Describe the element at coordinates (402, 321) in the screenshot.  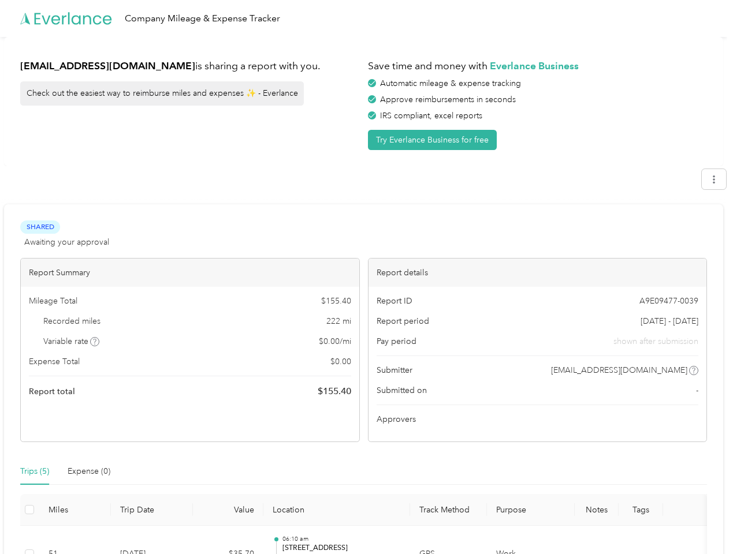
I see `span: Report period` at that location.